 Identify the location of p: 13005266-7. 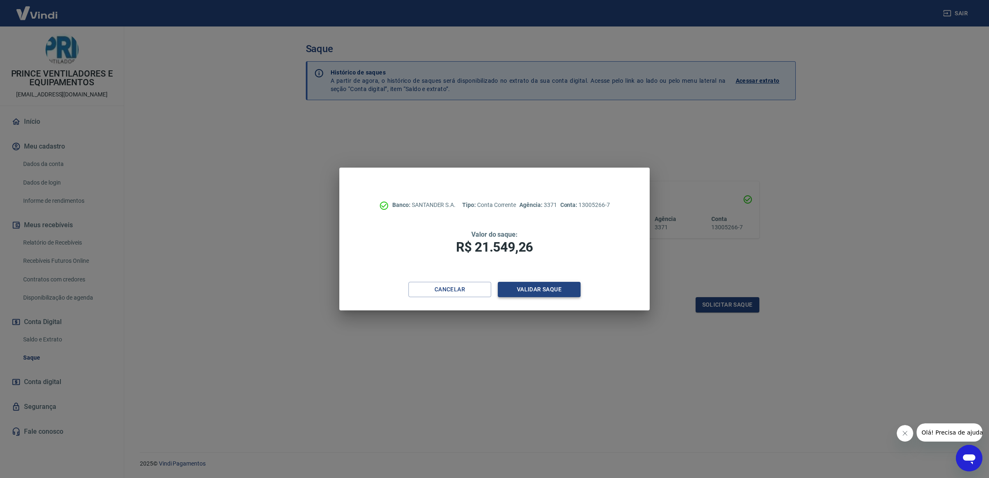
(585, 205).